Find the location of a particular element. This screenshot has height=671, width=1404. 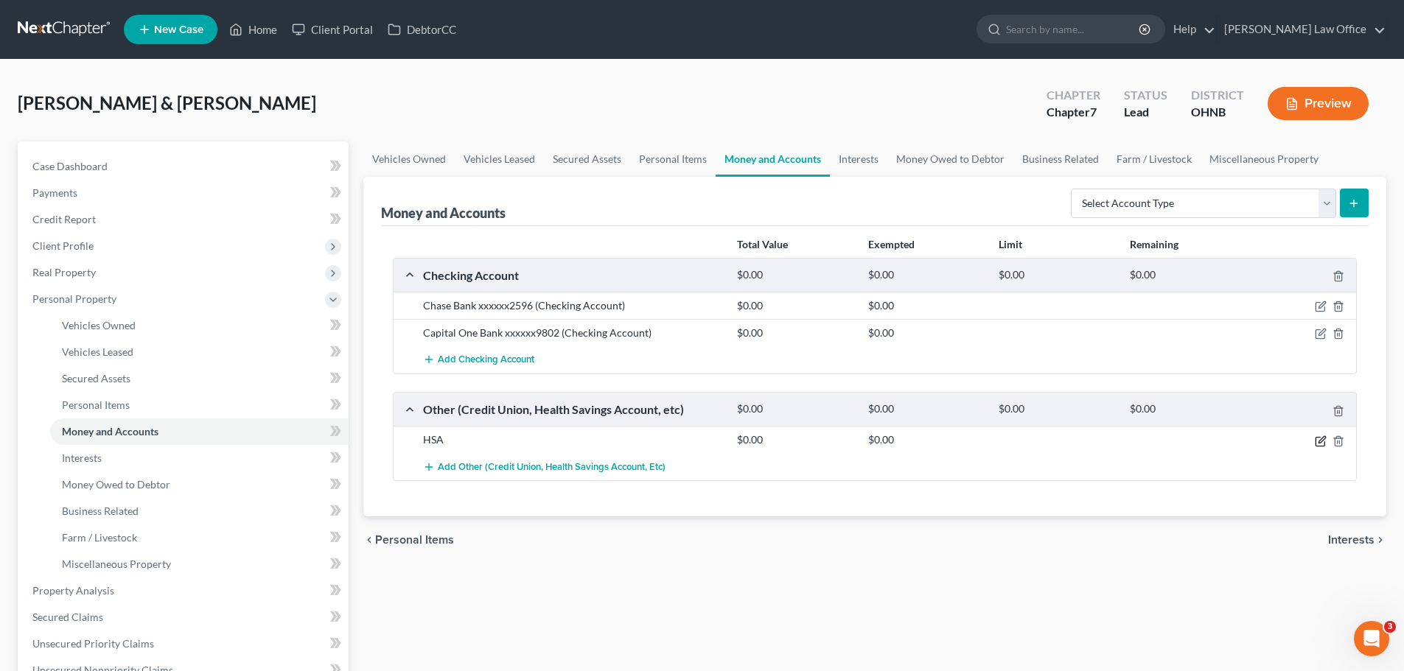

strong: Limit is located at coordinates (1010, 244).